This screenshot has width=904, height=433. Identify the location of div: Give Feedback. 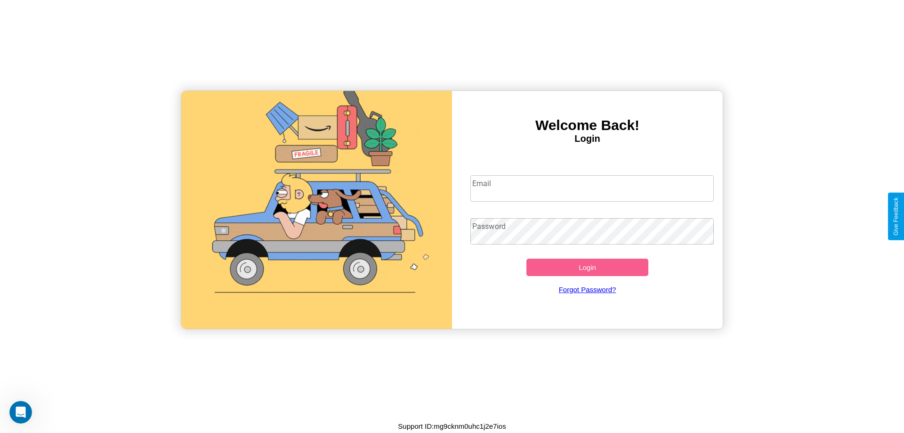
(896, 216).